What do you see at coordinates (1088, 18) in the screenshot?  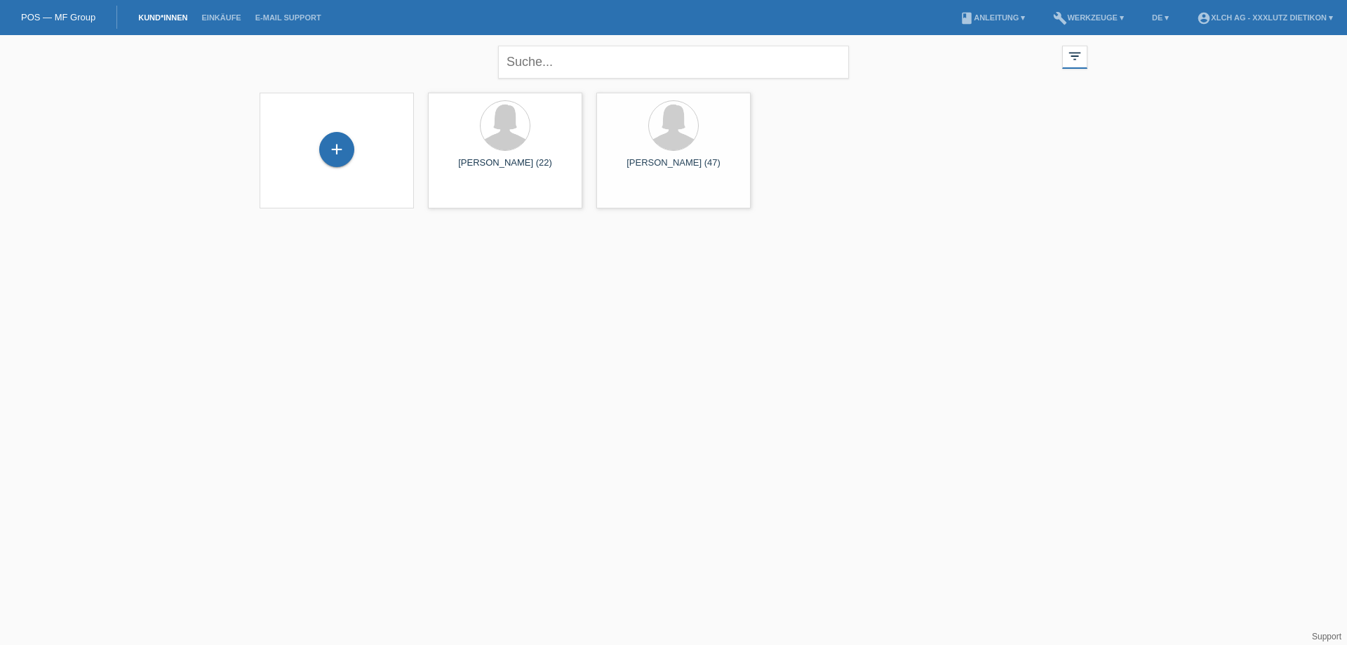 I see `a: buildWerkzeuge ▾` at bounding box center [1088, 18].